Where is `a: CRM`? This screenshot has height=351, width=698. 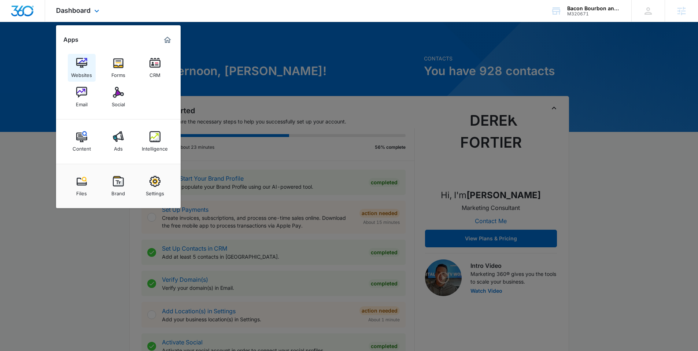 a: CRM is located at coordinates (155, 68).